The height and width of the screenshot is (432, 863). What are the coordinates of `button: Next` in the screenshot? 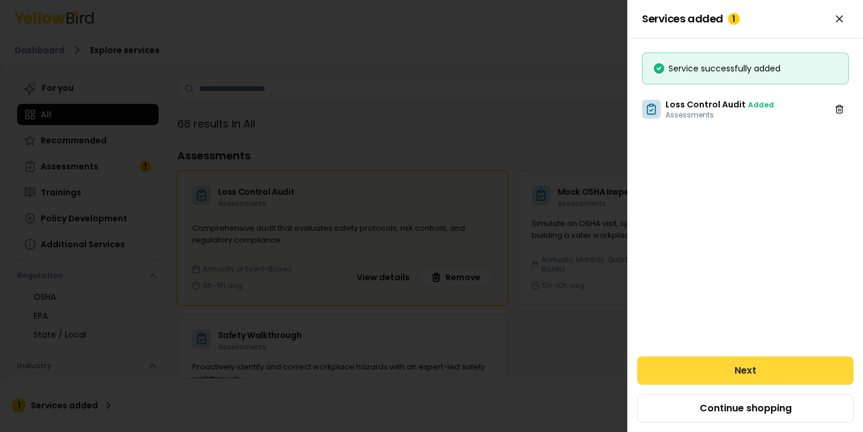 It's located at (745, 370).